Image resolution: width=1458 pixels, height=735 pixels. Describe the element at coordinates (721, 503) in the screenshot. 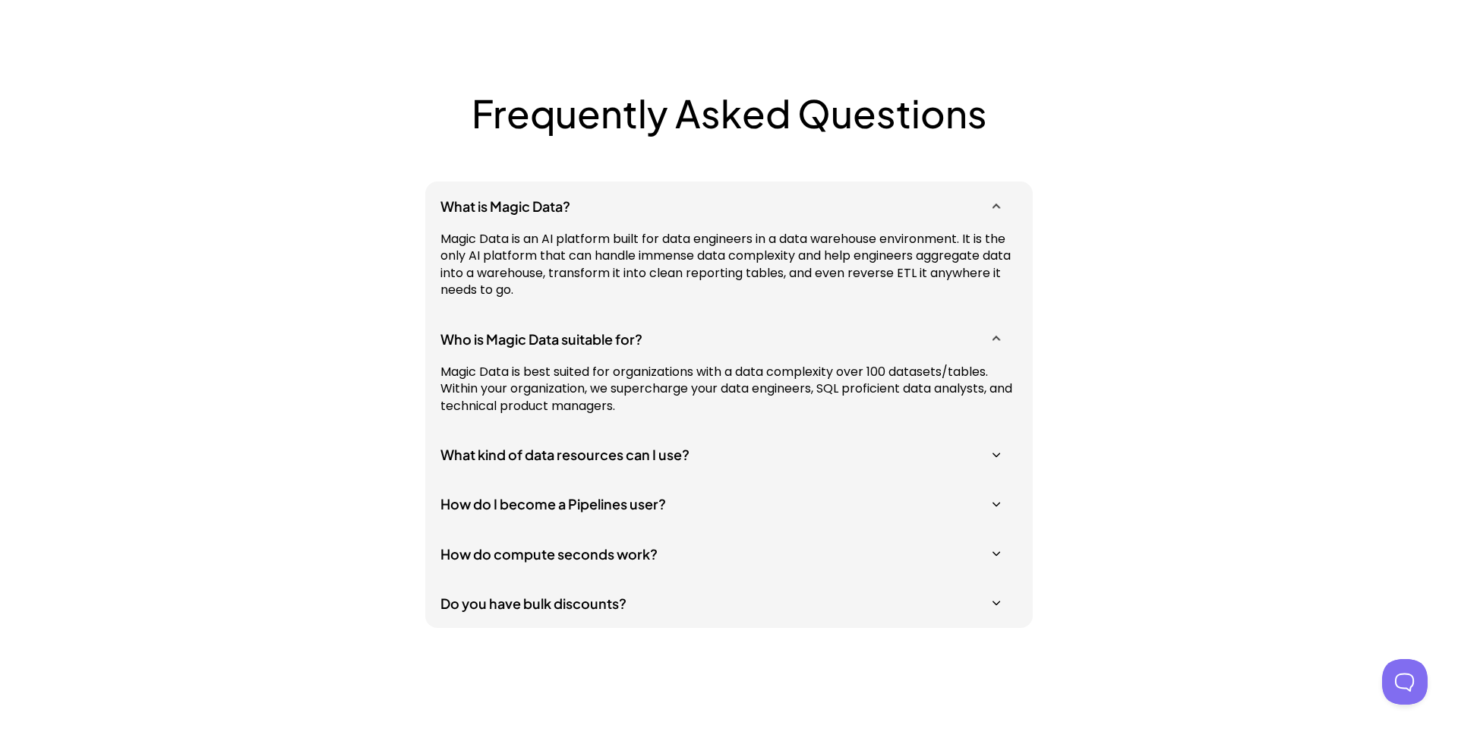

I see `h5: How do I become a Pipelines user?` at that location.